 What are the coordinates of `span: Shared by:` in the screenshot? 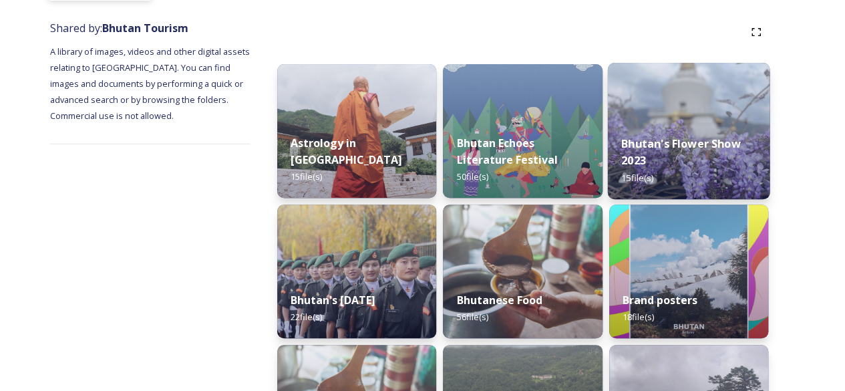 It's located at (119, 28).